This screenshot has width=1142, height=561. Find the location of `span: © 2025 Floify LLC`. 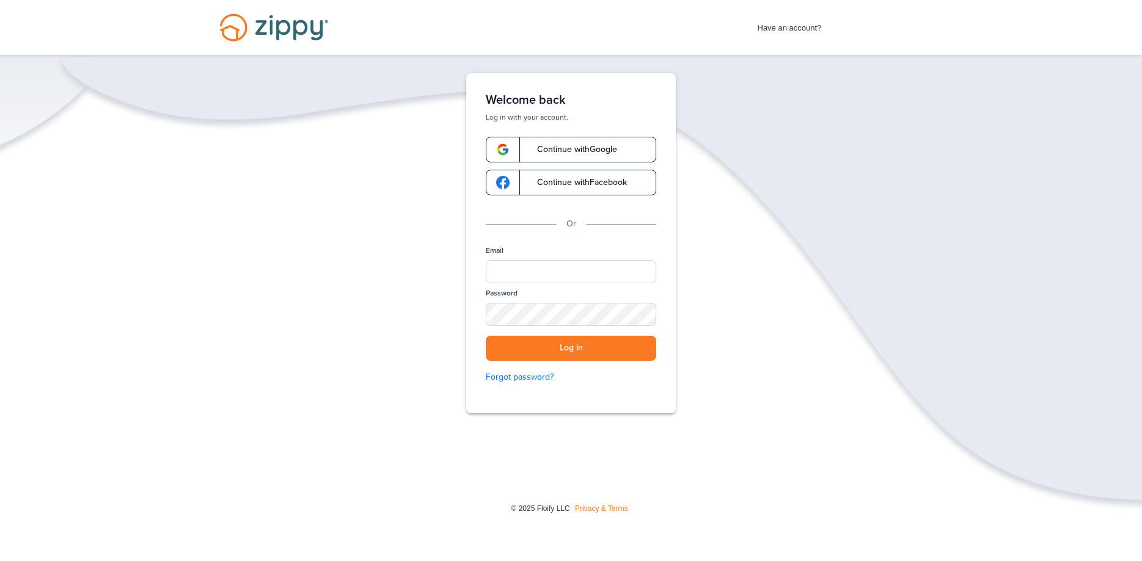

span: © 2025 Floify LLC is located at coordinates (540, 509).